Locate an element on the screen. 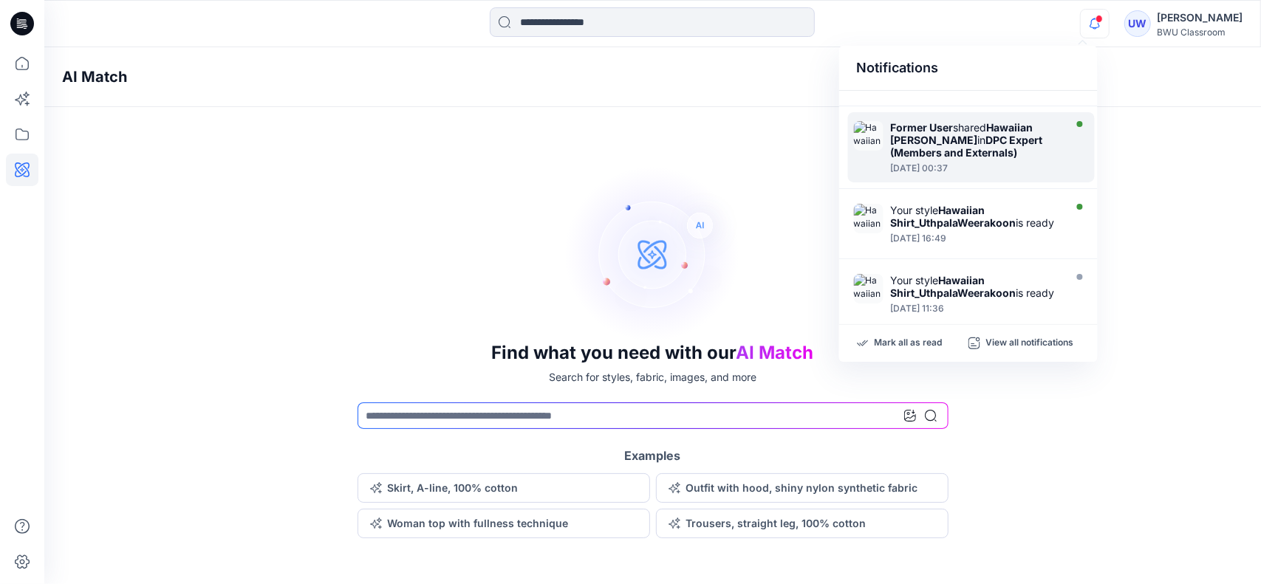 This screenshot has width=1261, height=584. div: shared in is located at coordinates (976, 140).